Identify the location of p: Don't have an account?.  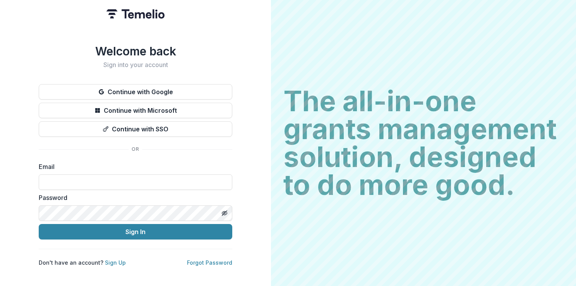
(82, 262).